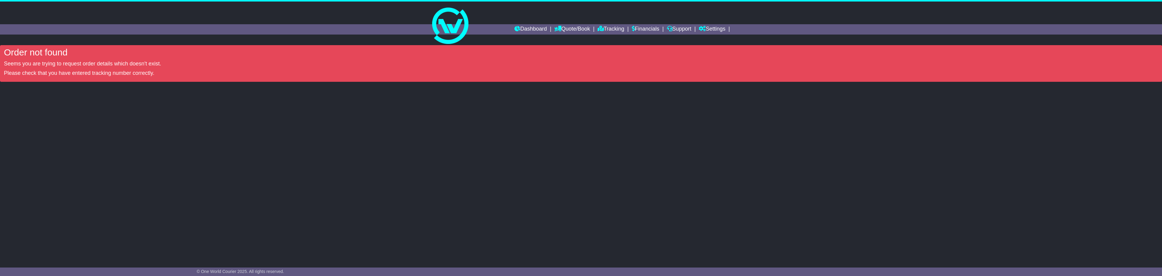  I want to click on a: Settings, so click(712, 29).